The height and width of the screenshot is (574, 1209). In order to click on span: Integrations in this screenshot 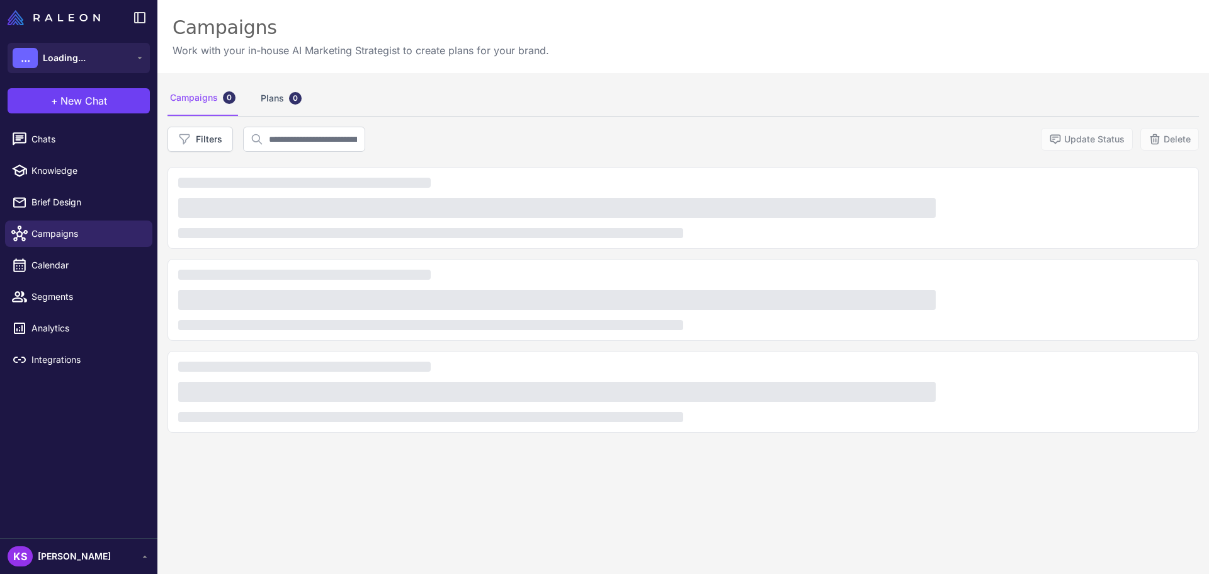, I will do `click(87, 360)`.